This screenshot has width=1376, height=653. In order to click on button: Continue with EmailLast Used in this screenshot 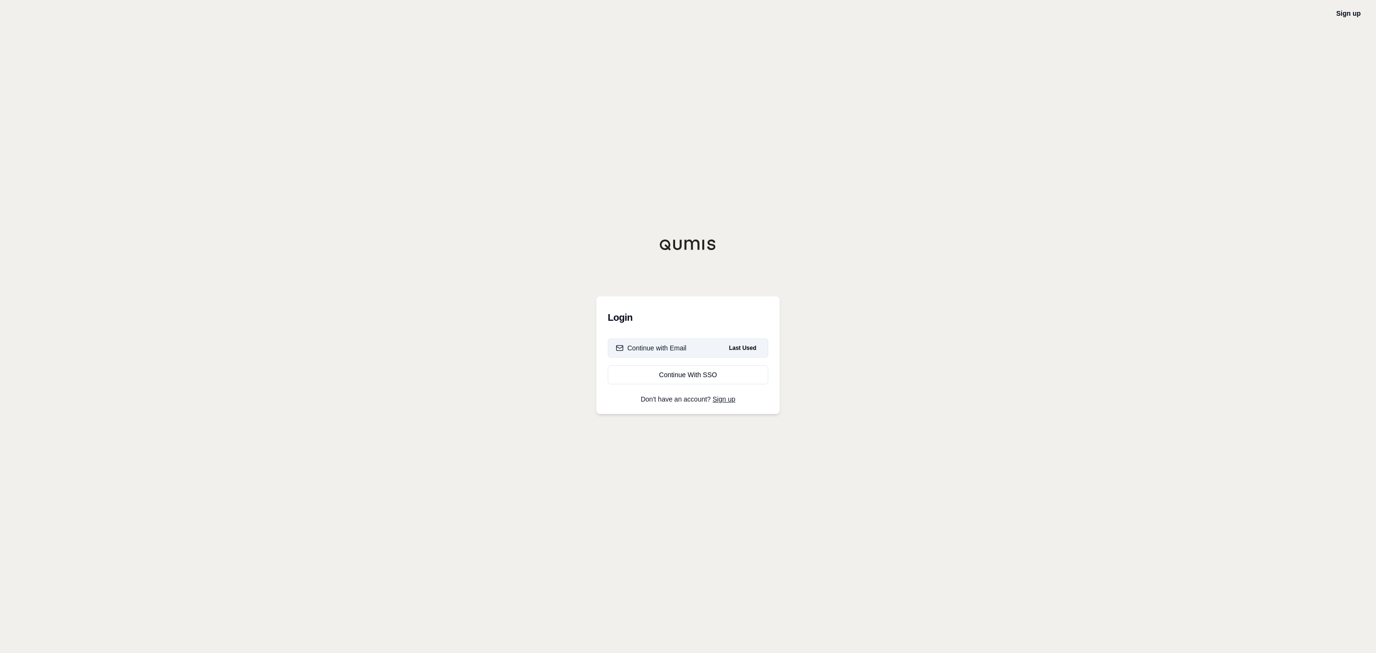, I will do `click(688, 348)`.